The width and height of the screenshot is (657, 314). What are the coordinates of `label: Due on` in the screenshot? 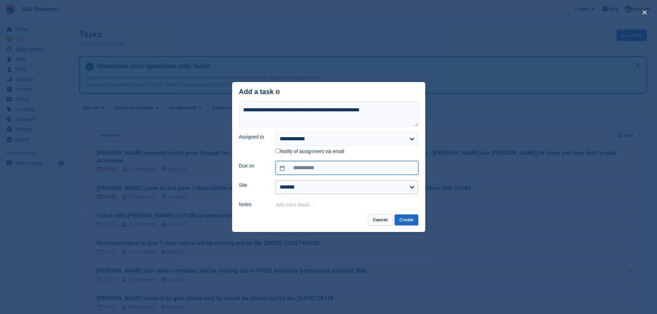 It's located at (253, 166).